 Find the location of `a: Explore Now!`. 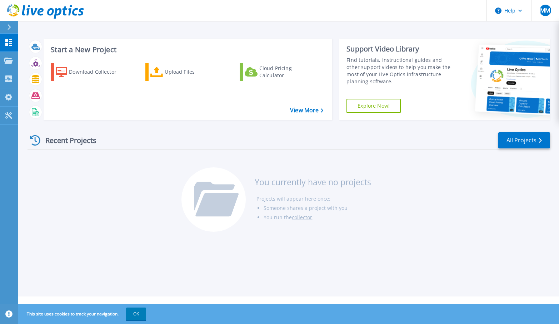

a: Explore Now! is located at coordinates (374, 106).